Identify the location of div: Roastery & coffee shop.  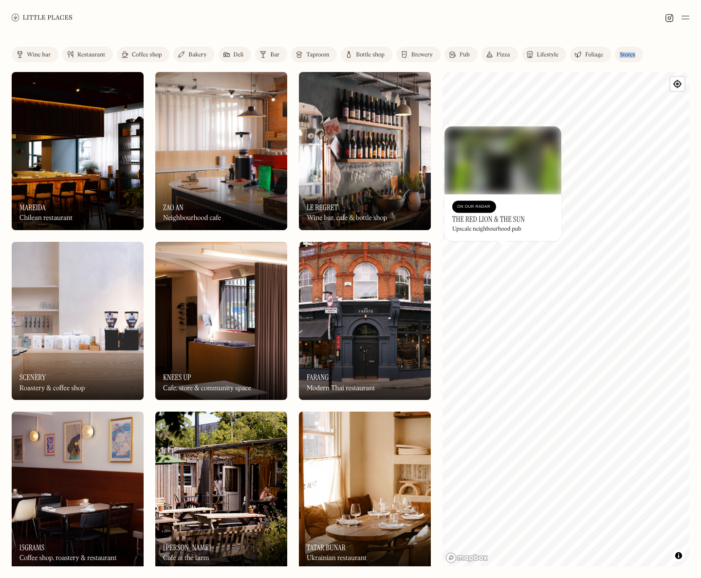
(52, 388).